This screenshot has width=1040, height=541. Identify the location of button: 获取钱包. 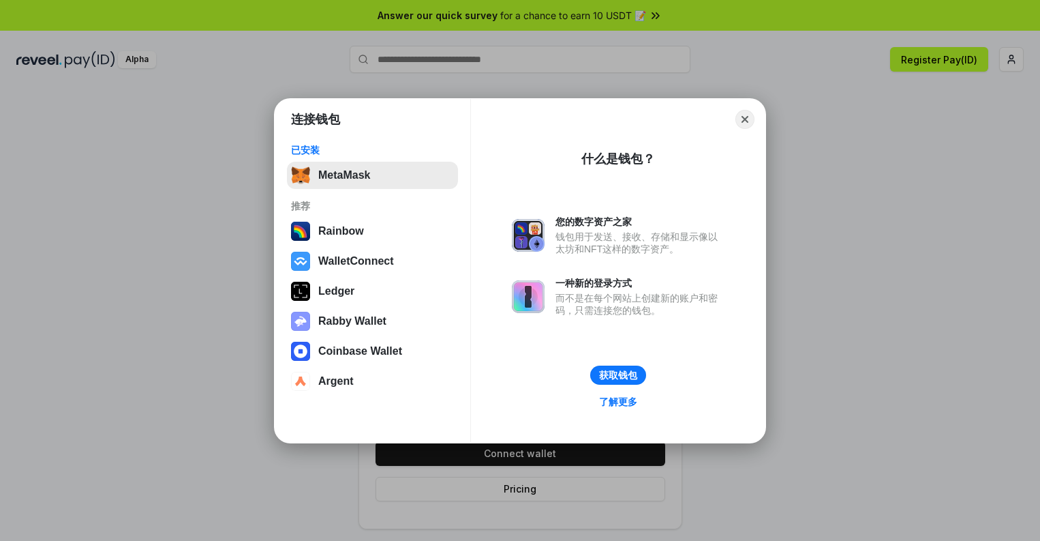
(618, 375).